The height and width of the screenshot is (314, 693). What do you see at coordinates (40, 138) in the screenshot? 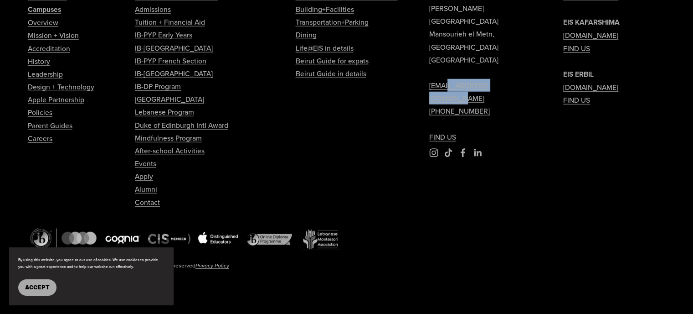
I see `a: Careers` at bounding box center [40, 138].